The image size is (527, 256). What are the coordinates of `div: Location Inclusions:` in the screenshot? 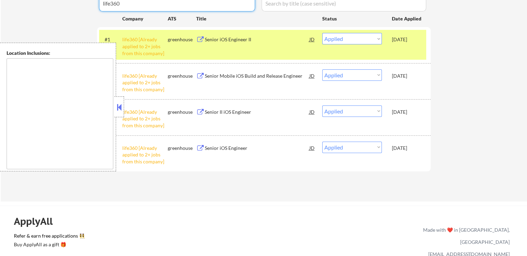 It's located at (60, 53).